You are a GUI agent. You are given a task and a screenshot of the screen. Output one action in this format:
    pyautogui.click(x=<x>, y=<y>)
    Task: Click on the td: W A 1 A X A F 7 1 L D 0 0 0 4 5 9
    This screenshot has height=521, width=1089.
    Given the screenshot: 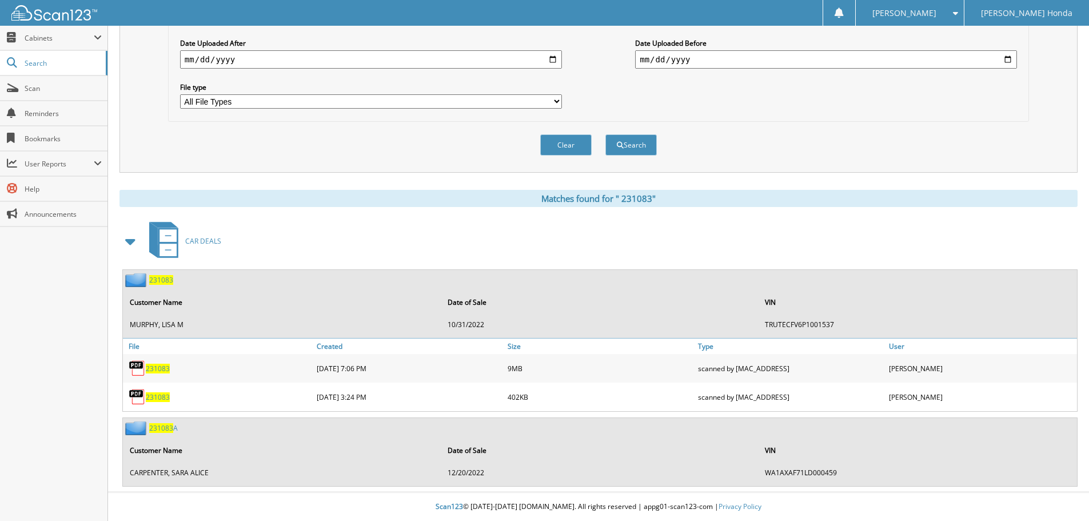 What is the action you would take?
    pyautogui.click(x=917, y=472)
    